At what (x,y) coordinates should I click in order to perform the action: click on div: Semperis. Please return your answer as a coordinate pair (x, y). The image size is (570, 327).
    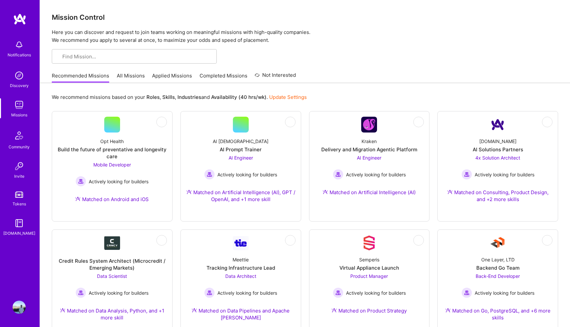
    Looking at the image, I should click on (369, 259).